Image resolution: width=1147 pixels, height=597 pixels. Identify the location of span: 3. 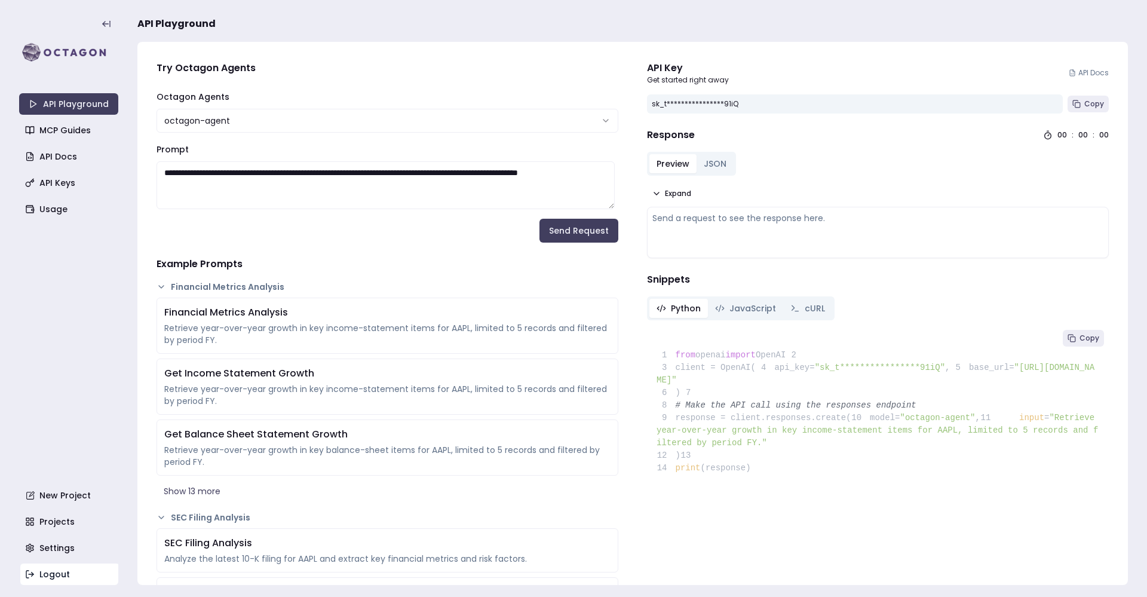
(666, 367).